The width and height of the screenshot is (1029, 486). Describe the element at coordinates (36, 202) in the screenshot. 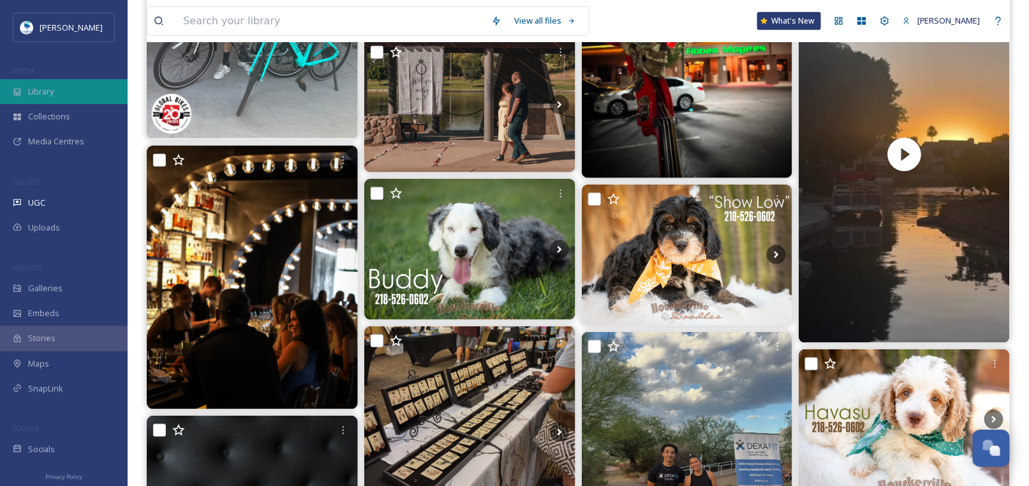

I see `span: UGC` at that location.